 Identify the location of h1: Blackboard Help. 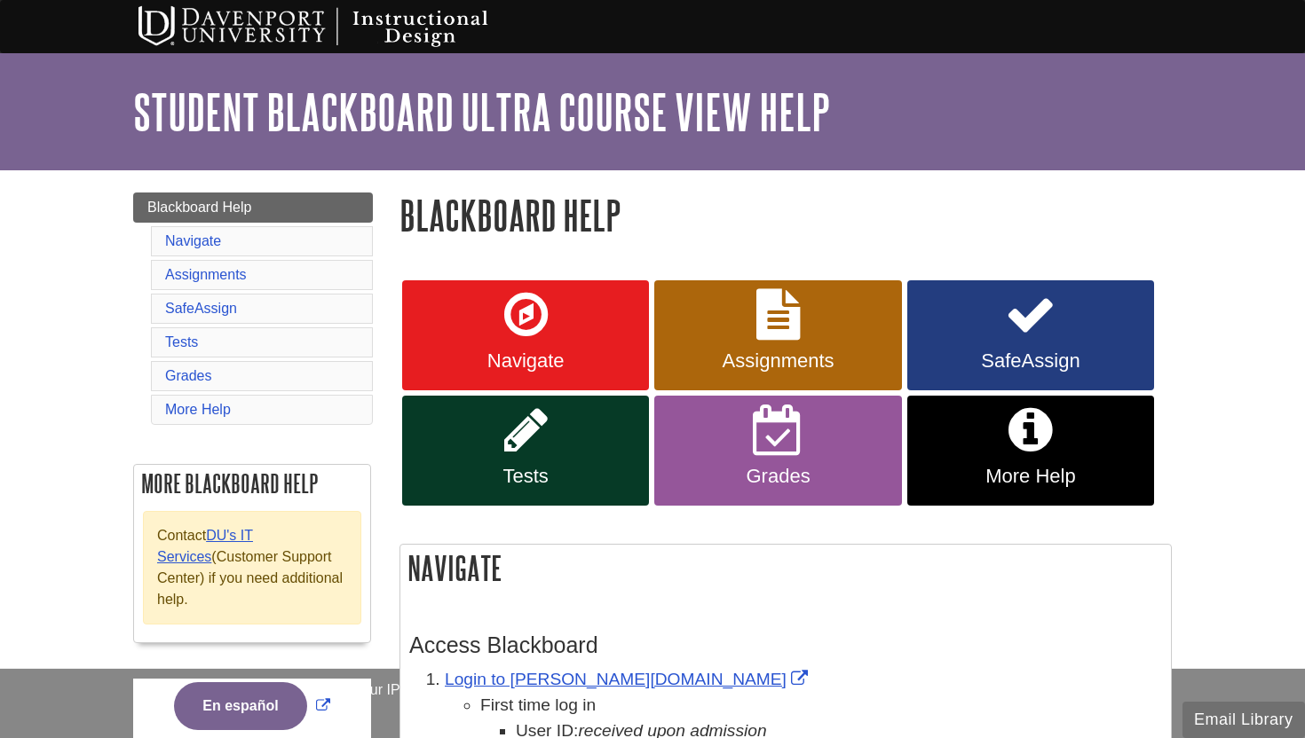
(785, 215).